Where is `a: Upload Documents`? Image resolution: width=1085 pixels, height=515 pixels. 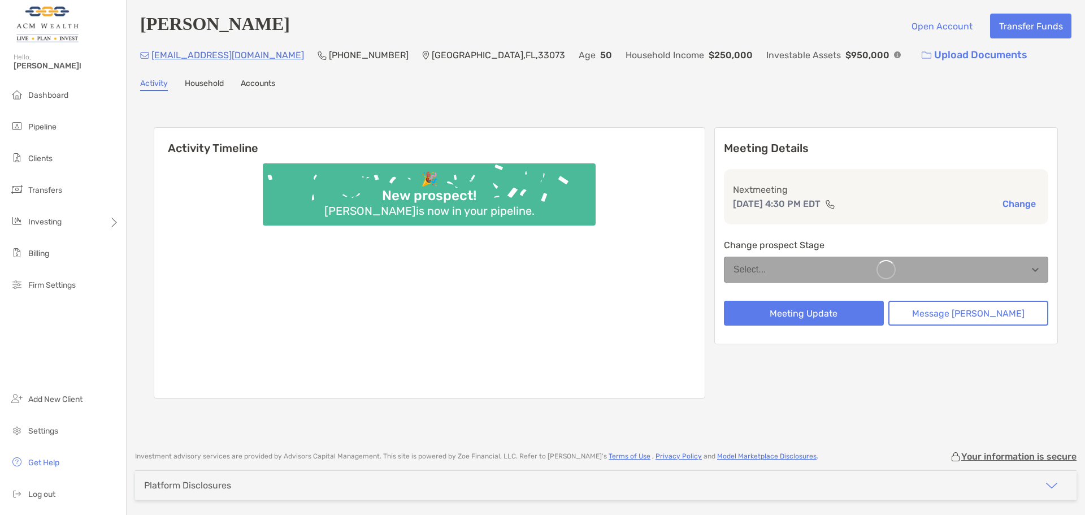 a: Upload Documents is located at coordinates (975, 55).